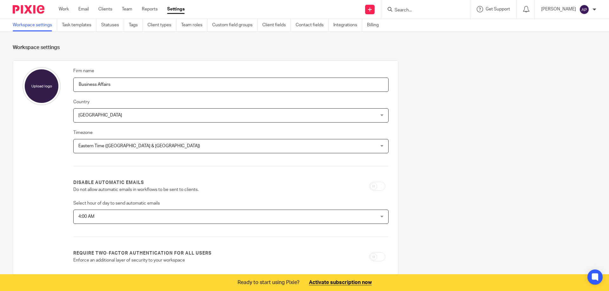  Describe the element at coordinates (177, 190) in the screenshot. I see `p: Do not allow automatic emails in workflows to be sent to clients.` at that location.